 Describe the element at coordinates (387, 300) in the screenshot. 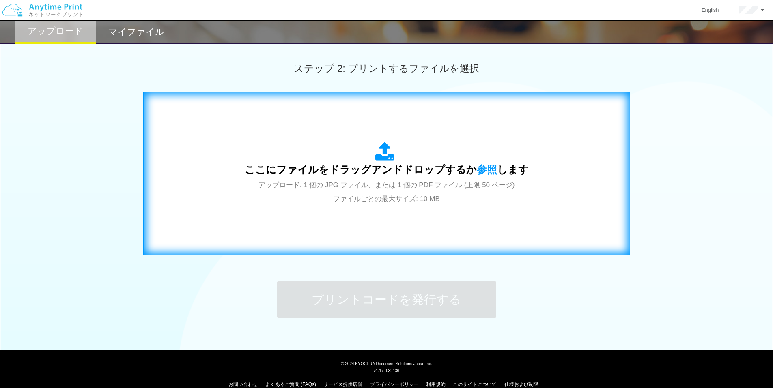

I see `button: プリントコードを発行する` at that location.